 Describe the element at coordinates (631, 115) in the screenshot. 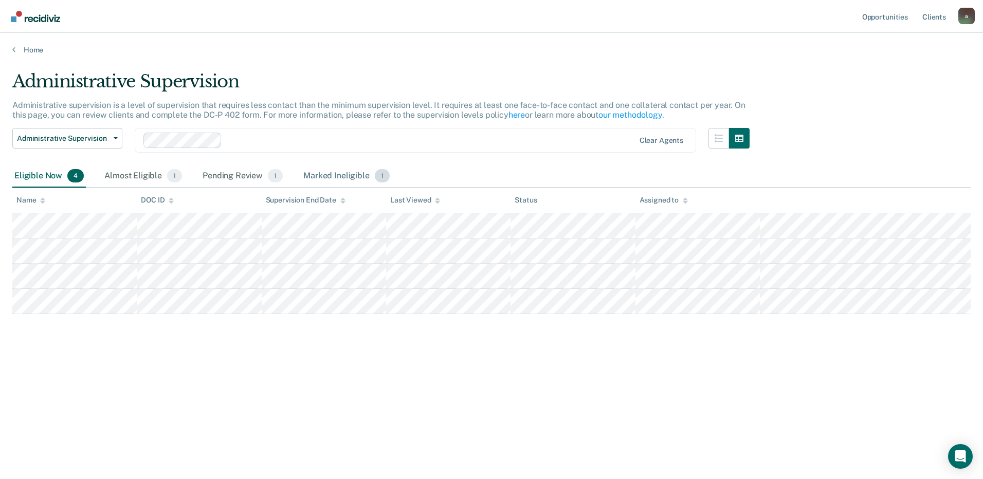

I see `a: our methodology` at that location.